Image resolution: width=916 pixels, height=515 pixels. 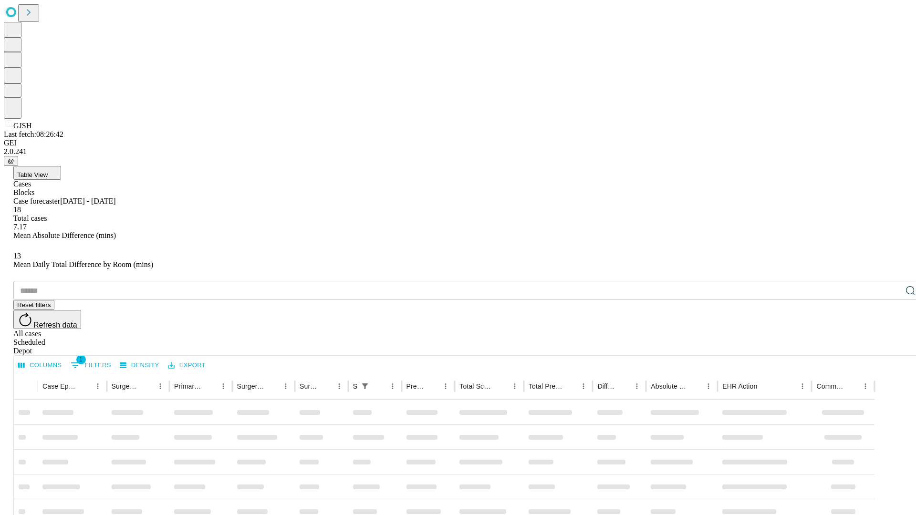 What do you see at coordinates (40, 366) in the screenshot?
I see `button: Select columns` at bounding box center [40, 366].